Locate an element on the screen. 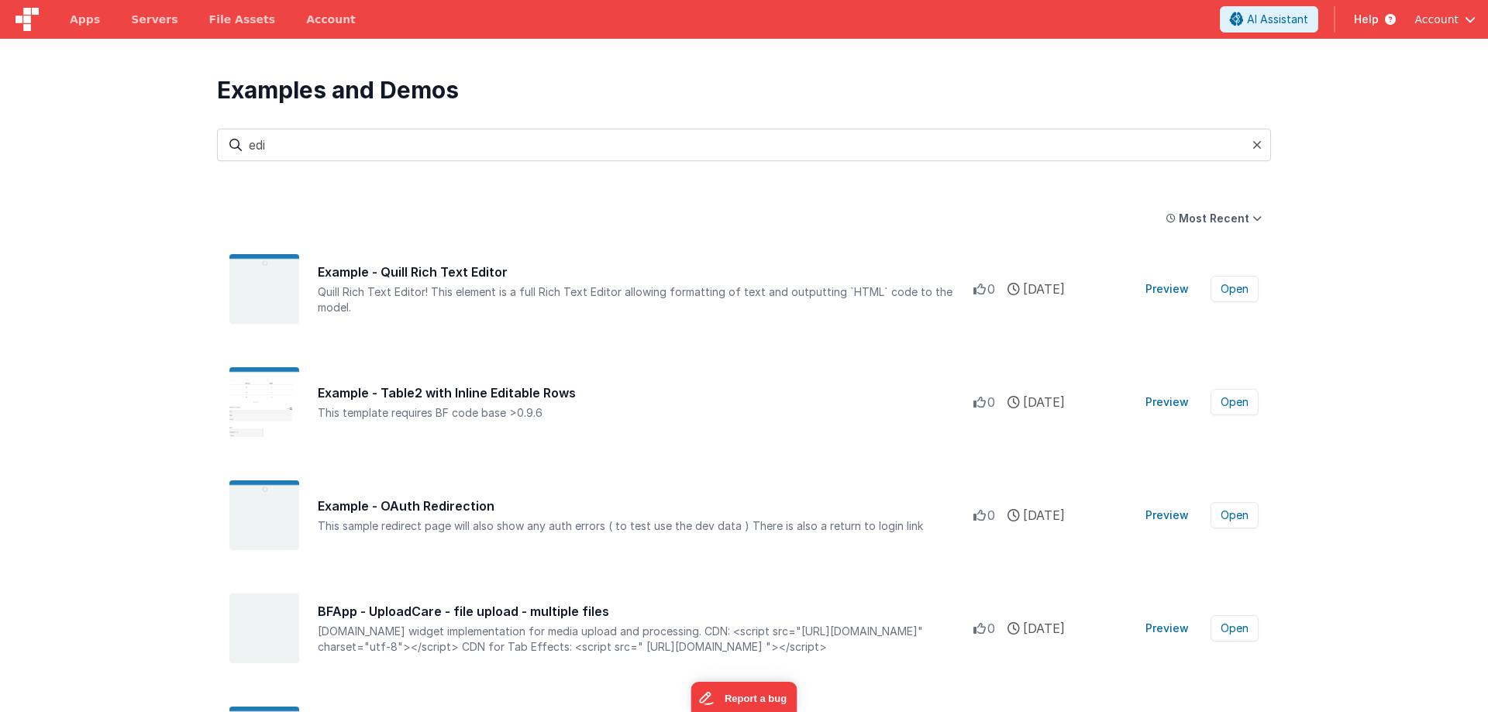 The height and width of the screenshot is (712, 1488). span: AI Assistant is located at coordinates (1277, 19).